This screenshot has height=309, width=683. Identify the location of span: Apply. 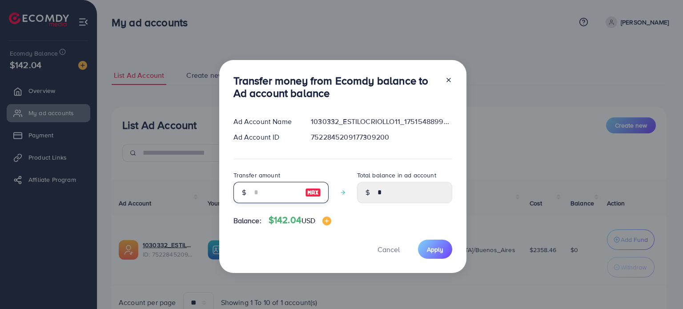
(435, 249).